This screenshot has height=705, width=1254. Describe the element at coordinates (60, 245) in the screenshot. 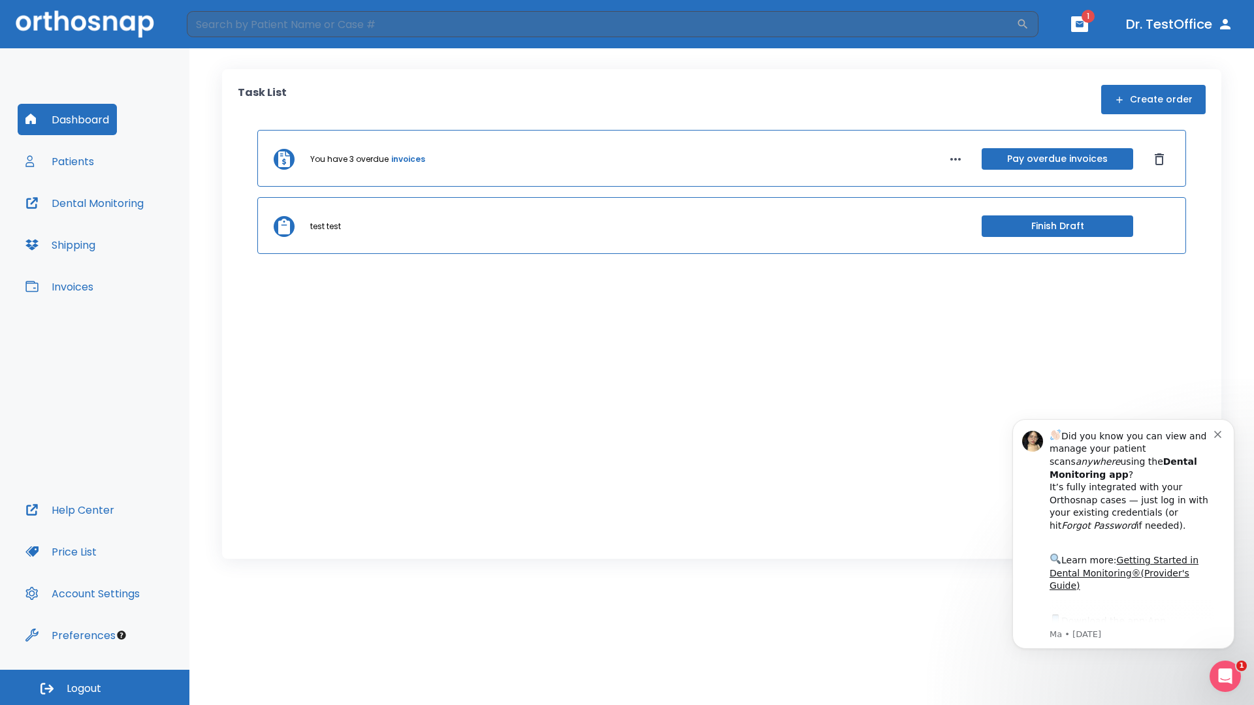

I see `a: Shipping` at that location.